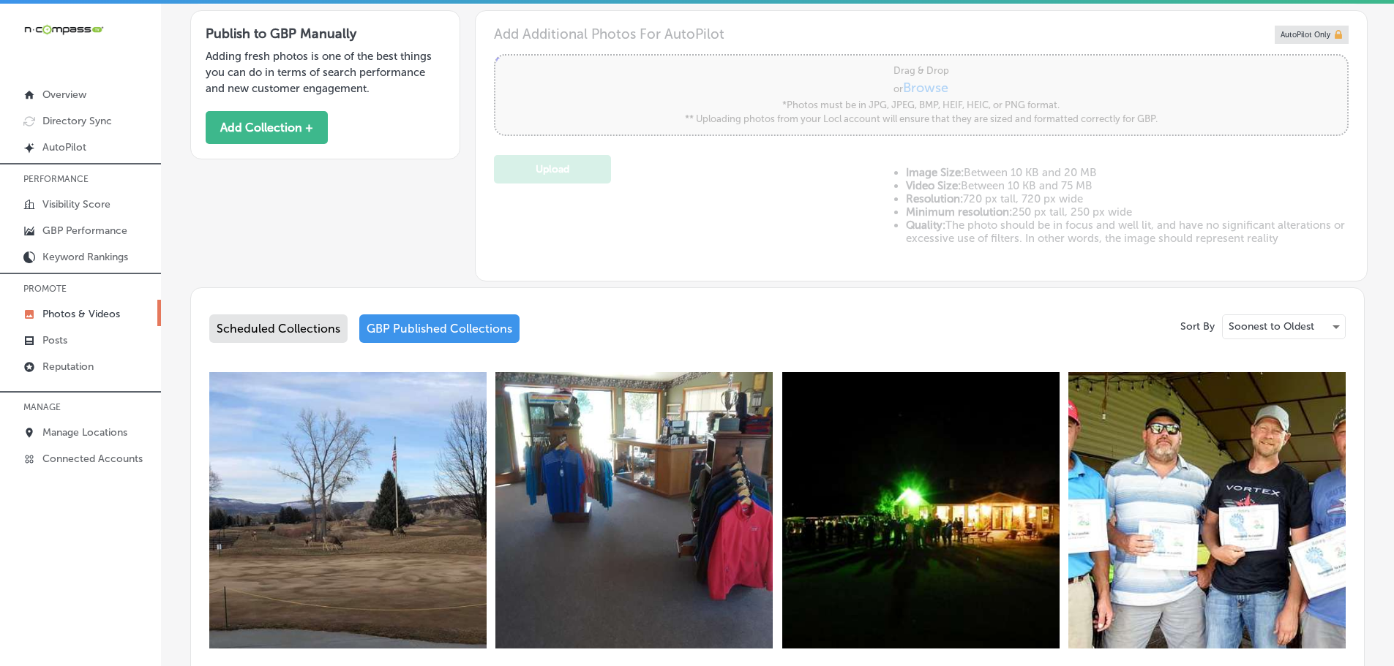 This screenshot has height=666, width=1394. I want to click on p: AutoPilot, so click(64, 147).